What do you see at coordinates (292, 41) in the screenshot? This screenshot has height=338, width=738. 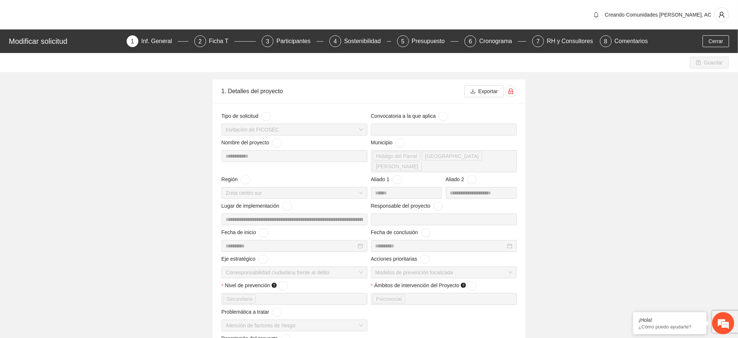 I see `div: 3Participantes` at bounding box center [292, 41].